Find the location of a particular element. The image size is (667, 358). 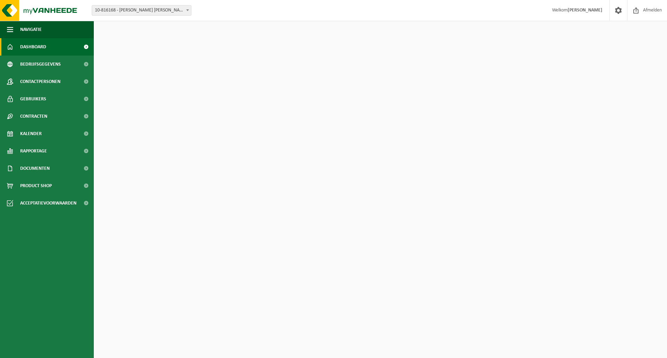

span: Contactpersonen is located at coordinates (40, 82).